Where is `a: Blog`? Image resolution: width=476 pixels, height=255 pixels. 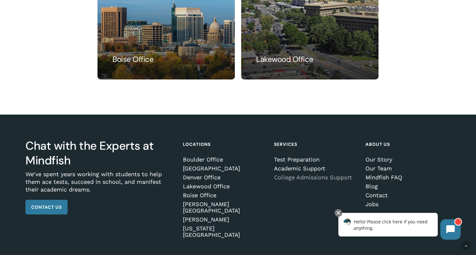
a: Blog is located at coordinates (407, 186).